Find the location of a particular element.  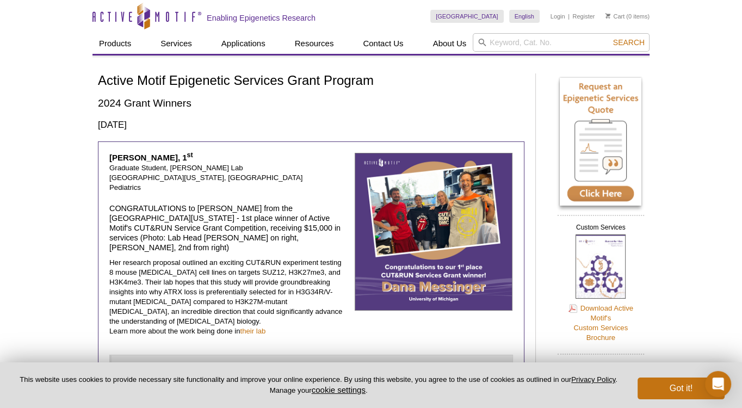

a: their lab is located at coordinates (252, 331).